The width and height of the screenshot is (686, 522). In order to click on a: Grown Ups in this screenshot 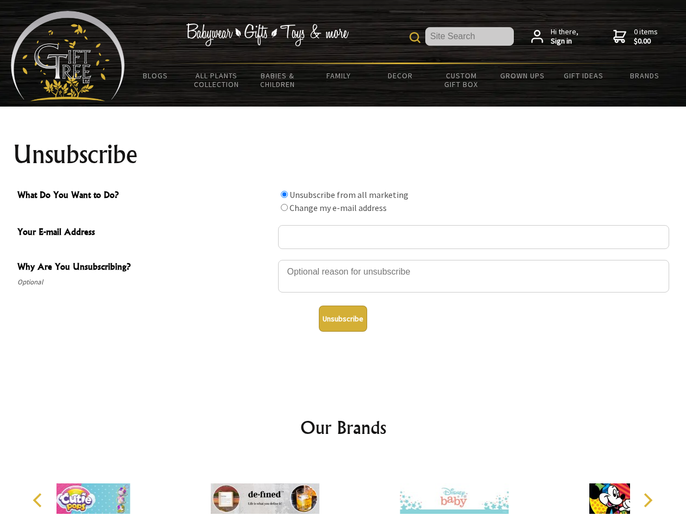, I will do `click(522, 76)`.